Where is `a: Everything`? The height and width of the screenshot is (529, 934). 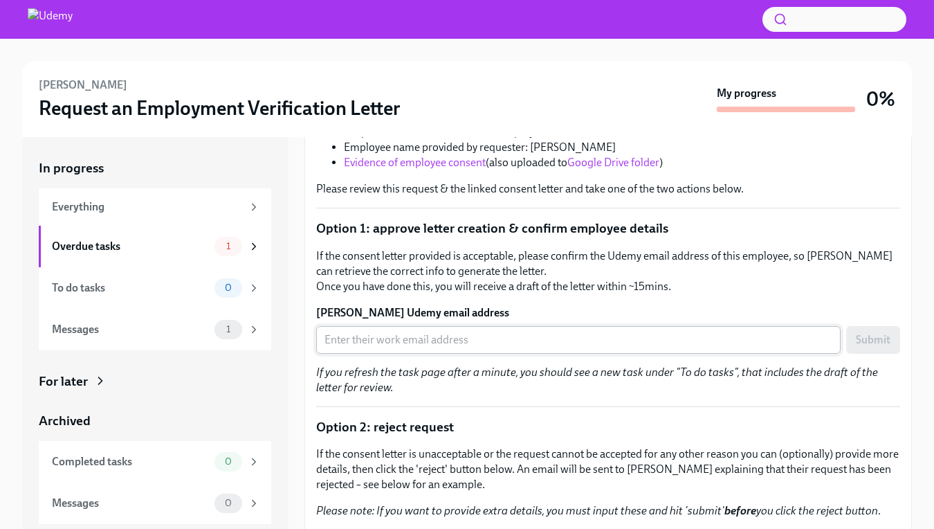
a: Everything is located at coordinates (155, 207).